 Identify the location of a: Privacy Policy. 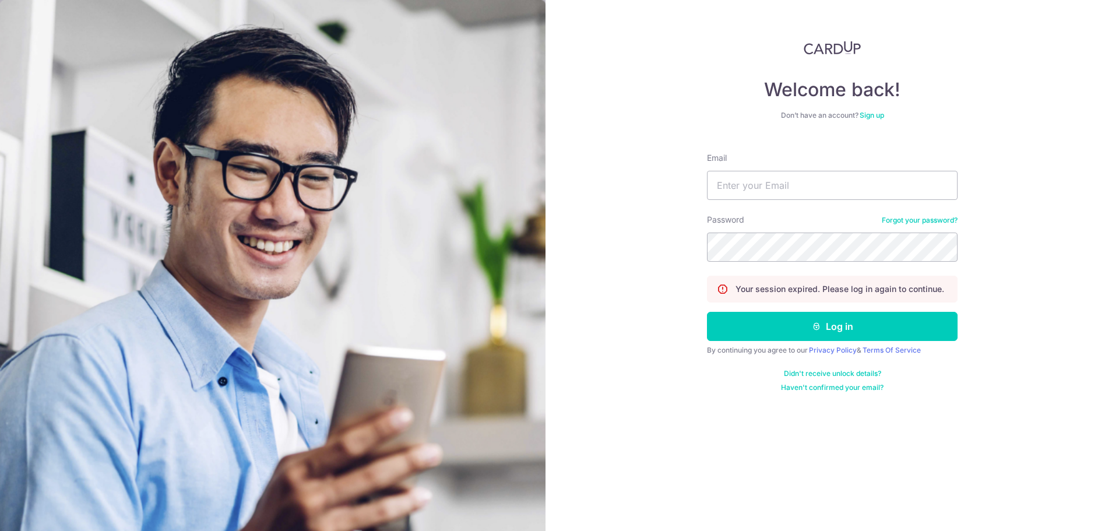
(833, 350).